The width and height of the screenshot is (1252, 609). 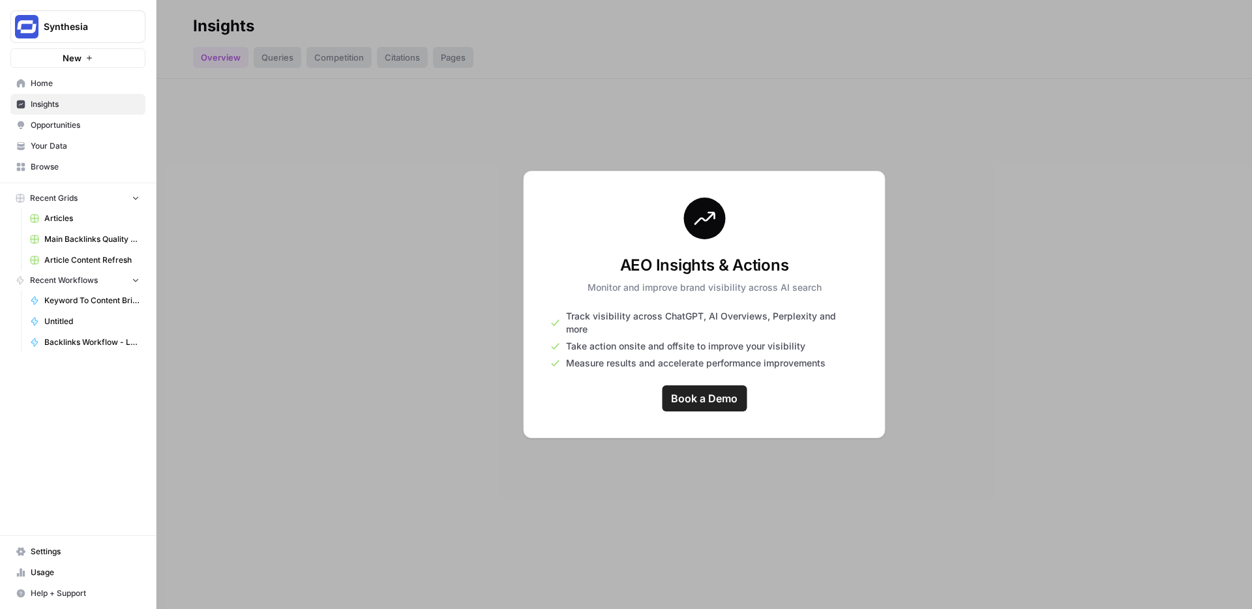 What do you see at coordinates (92, 239) in the screenshot?
I see `span: Main Backlinks Quality Checker - MAIN` at bounding box center [92, 239].